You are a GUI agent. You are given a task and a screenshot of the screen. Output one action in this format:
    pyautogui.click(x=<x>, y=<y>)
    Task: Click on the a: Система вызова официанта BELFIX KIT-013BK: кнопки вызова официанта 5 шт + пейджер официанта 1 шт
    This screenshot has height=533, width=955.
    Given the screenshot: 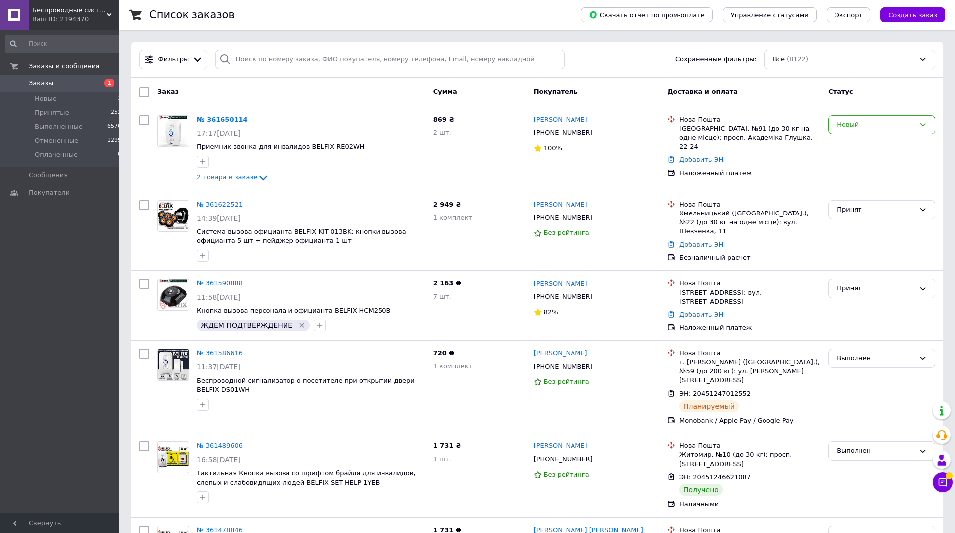 What is the action you would take?
    pyautogui.click(x=301, y=236)
    